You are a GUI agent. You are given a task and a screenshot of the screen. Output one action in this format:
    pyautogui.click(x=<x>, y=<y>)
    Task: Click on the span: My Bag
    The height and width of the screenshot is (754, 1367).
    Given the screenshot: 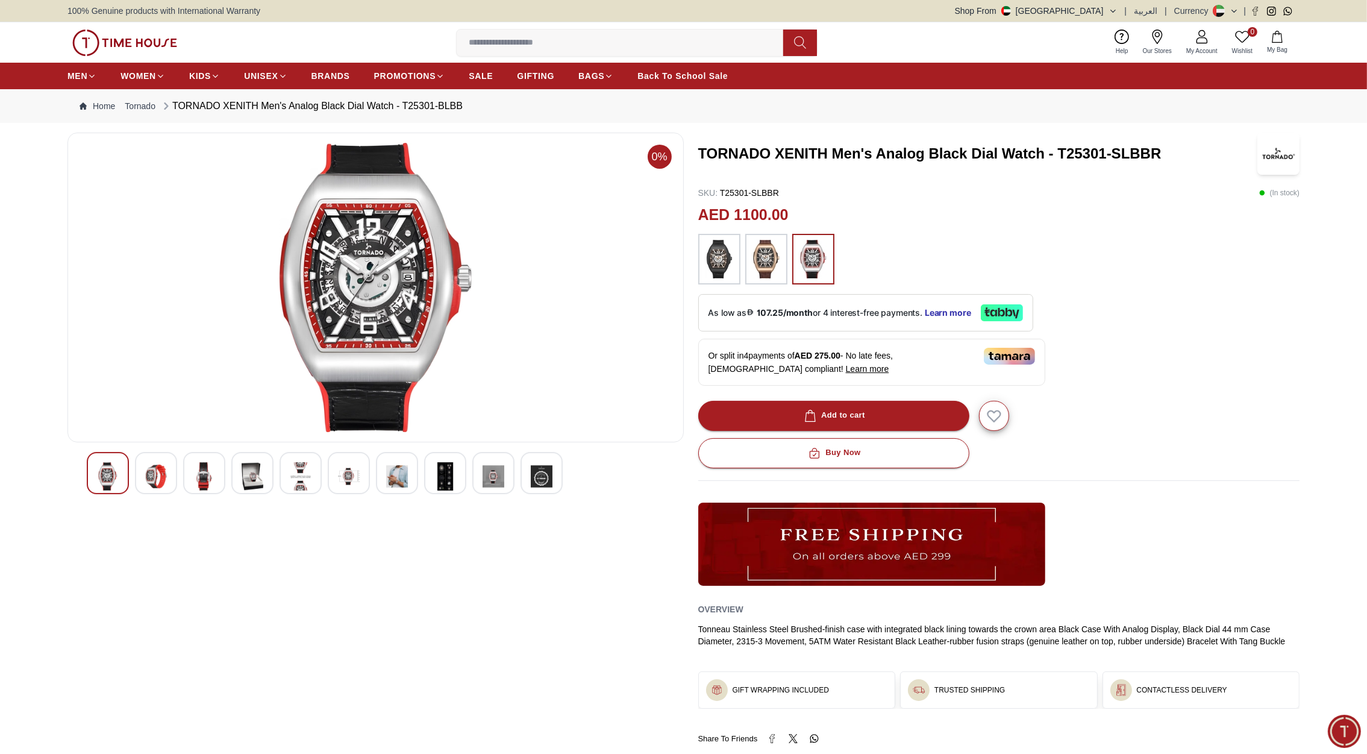 What is the action you would take?
    pyautogui.click(x=1278, y=49)
    